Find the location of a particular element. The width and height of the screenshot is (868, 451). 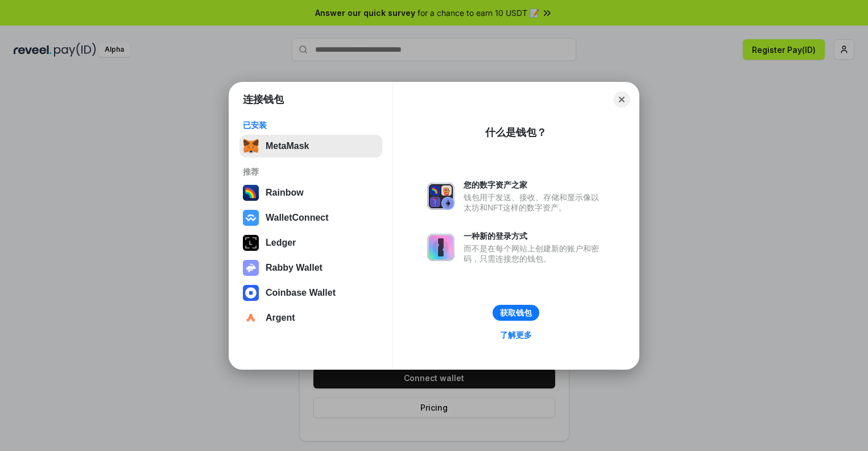

a: 了解更多 is located at coordinates (516, 335).